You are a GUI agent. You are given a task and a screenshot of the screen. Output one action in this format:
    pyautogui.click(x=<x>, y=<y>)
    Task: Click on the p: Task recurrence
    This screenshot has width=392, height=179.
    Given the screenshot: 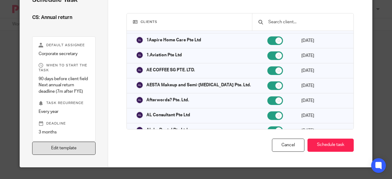 What is the action you would take?
    pyautogui.click(x=64, y=103)
    